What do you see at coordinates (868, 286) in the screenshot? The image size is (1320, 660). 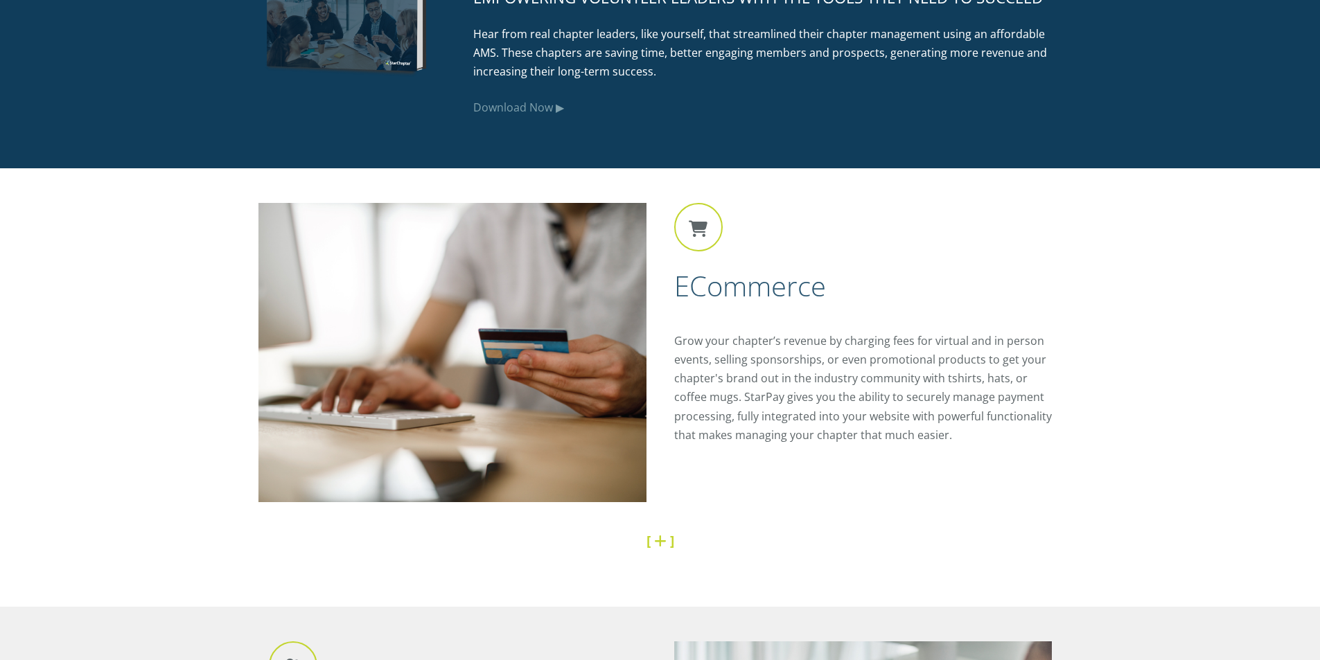 I see `h2: eCommerce` at bounding box center [868, 286].